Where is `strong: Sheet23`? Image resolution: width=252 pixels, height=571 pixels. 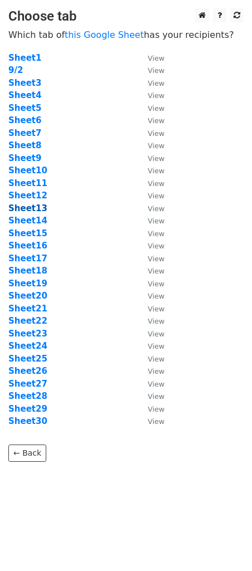
strong: Sheet23 is located at coordinates (28, 334).